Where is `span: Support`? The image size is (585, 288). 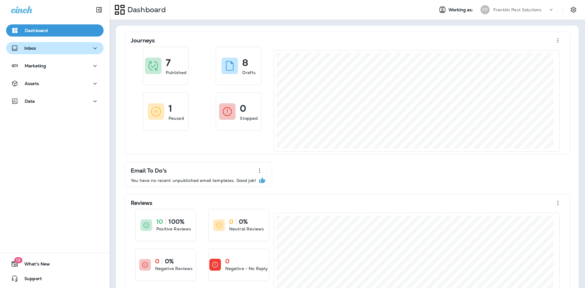
span: Support is located at coordinates (30, 280).